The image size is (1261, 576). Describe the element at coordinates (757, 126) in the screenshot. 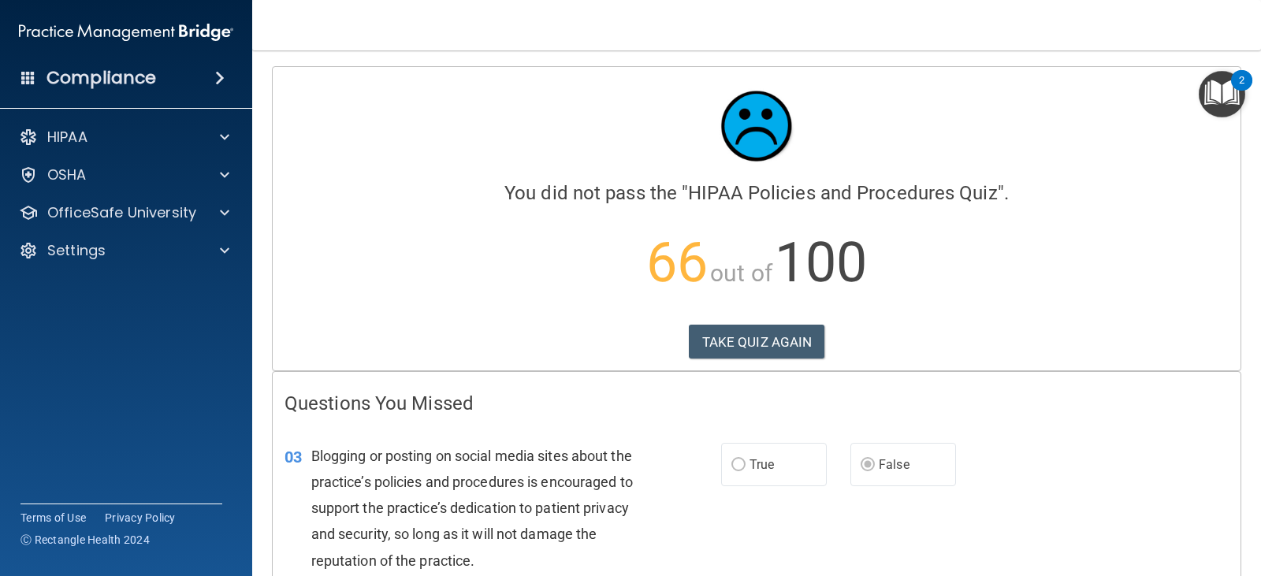

I see `img: sad_face.ecc698e2.jpg` at that location.